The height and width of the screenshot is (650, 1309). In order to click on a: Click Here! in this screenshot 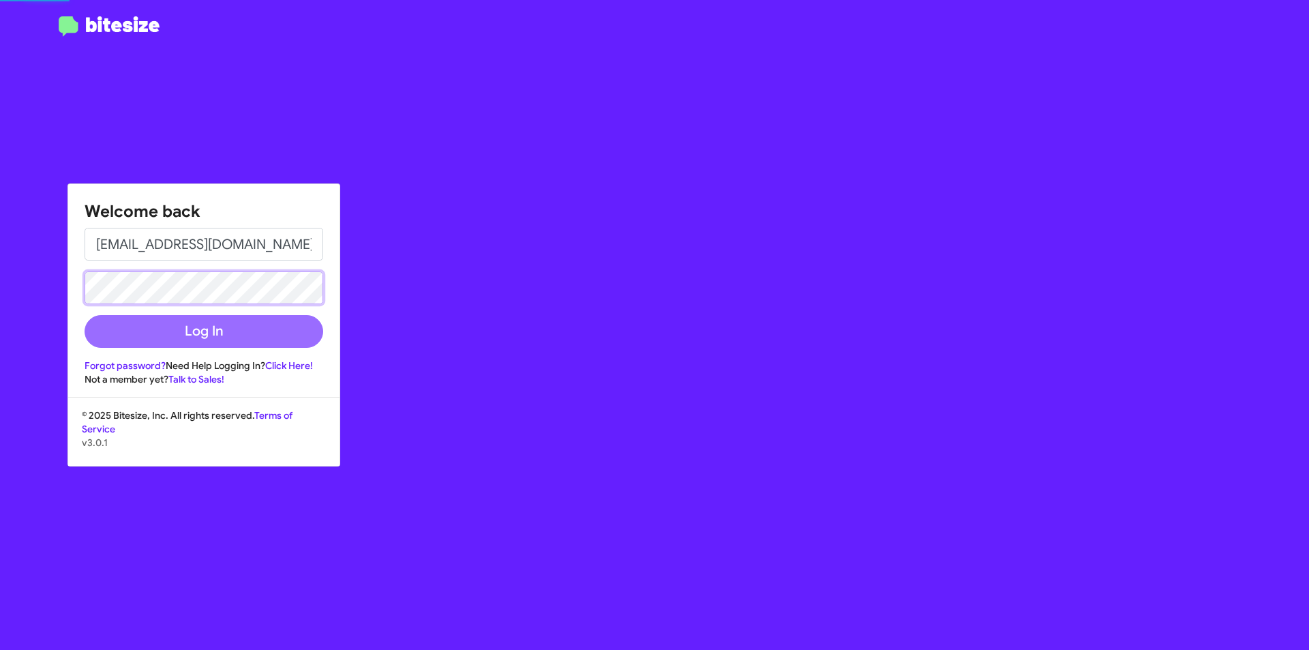, I will do `click(289, 365)`.